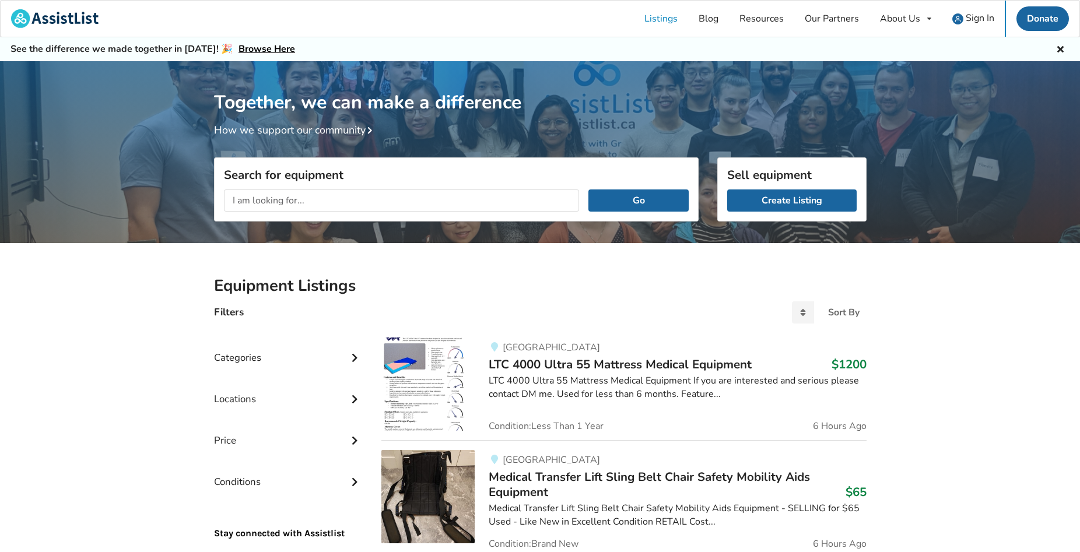  What do you see at coordinates (289, 390) in the screenshot?
I see `div: Locations` at bounding box center [289, 390].